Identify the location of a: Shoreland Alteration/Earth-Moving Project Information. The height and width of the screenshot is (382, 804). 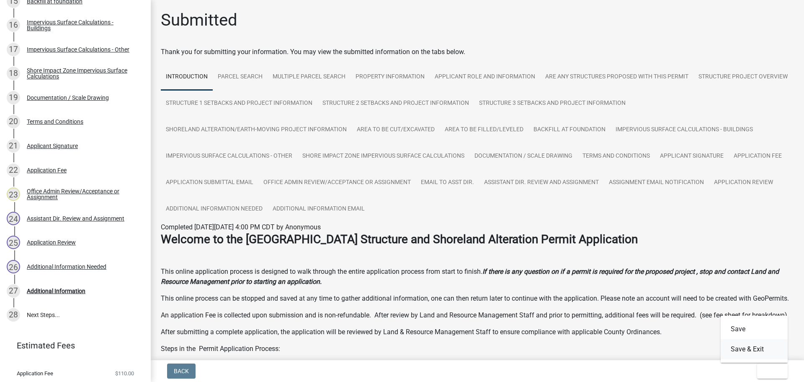
(256, 130).